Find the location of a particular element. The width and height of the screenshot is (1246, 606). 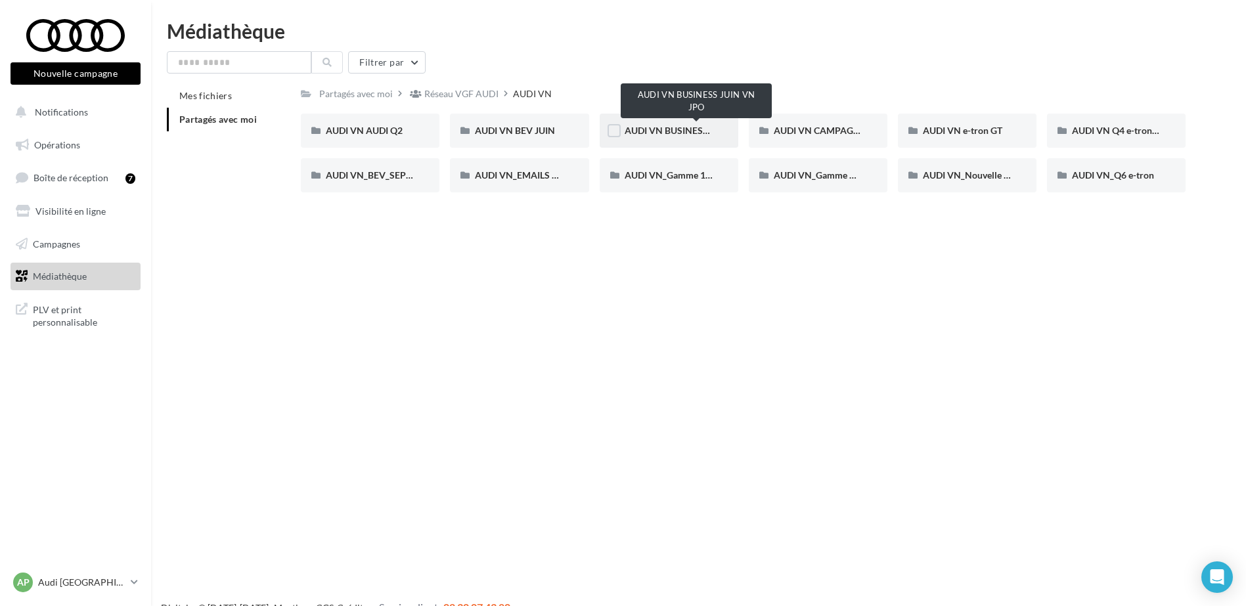

div: AUDI VN is located at coordinates (532, 94).